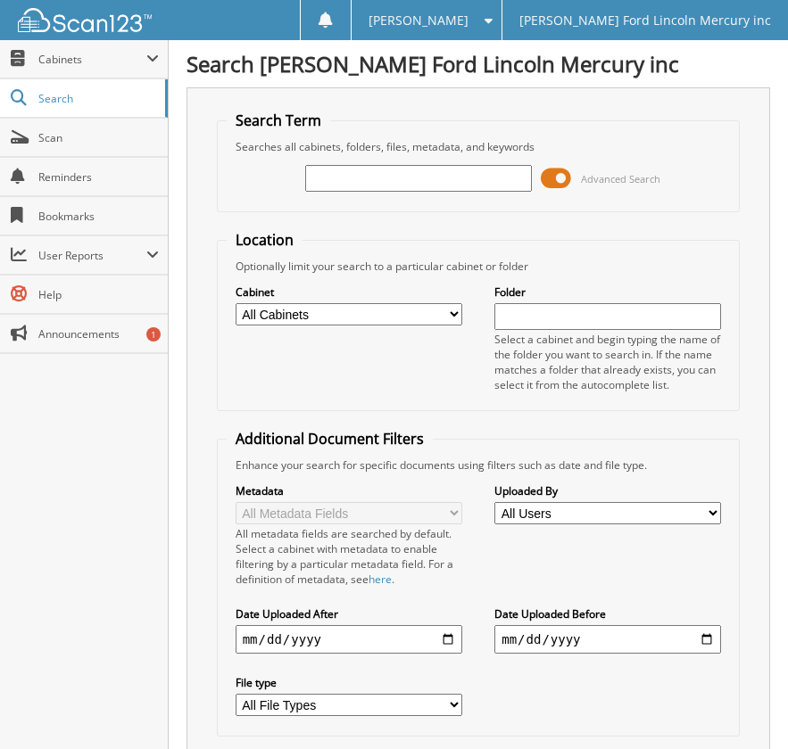  Describe the element at coordinates (380, 579) in the screenshot. I see `a: here` at that location.